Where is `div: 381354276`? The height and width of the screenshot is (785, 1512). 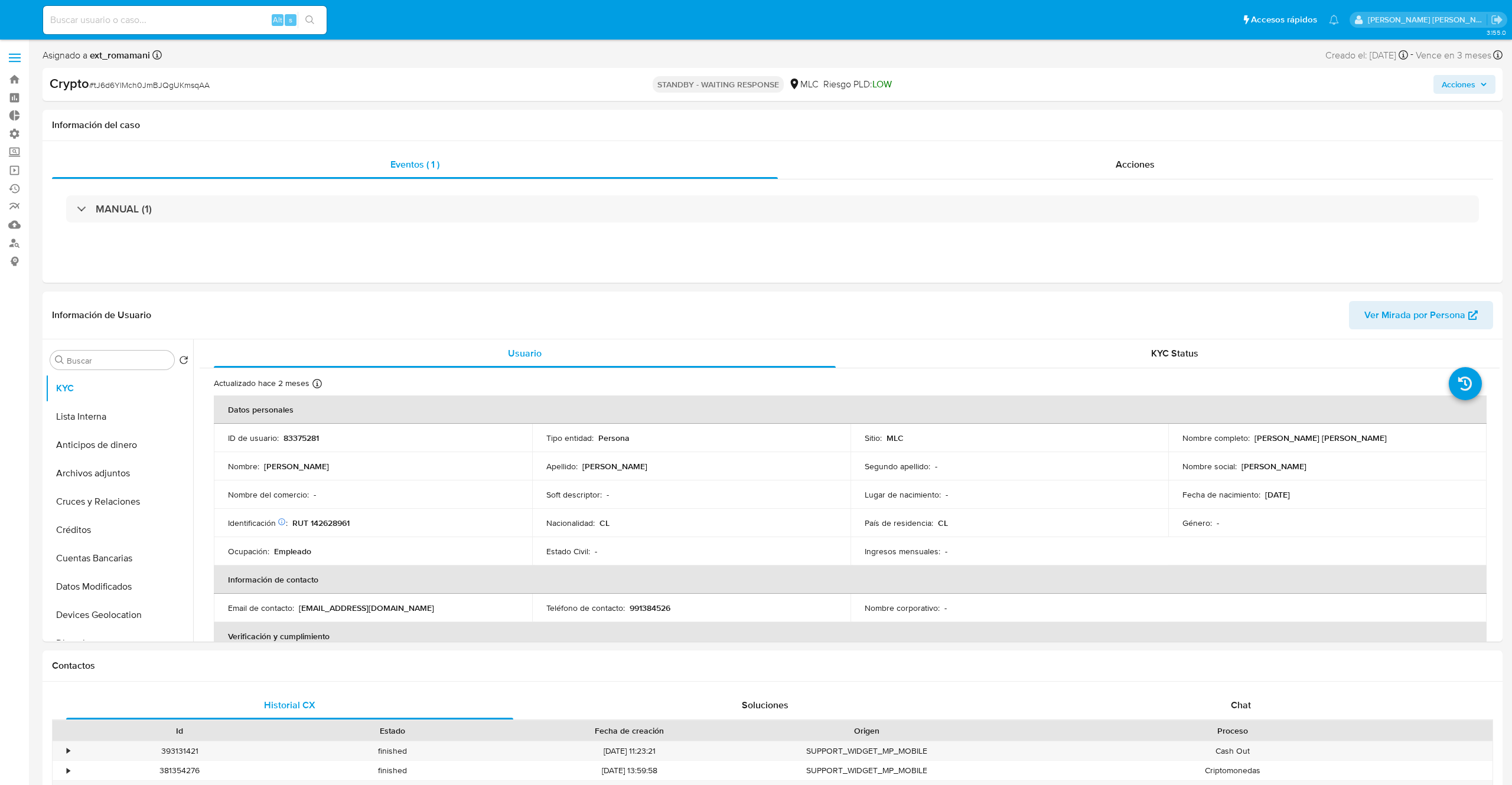
div: 381354276 is located at coordinates (179, 770).